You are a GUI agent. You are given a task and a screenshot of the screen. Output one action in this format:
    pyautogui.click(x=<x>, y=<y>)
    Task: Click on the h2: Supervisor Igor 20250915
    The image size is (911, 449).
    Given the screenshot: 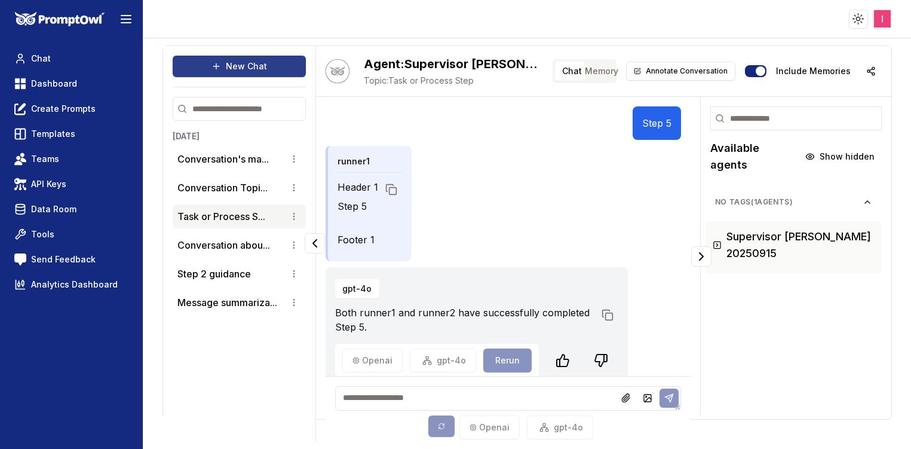 What is the action you would take?
    pyautogui.click(x=454, y=64)
    